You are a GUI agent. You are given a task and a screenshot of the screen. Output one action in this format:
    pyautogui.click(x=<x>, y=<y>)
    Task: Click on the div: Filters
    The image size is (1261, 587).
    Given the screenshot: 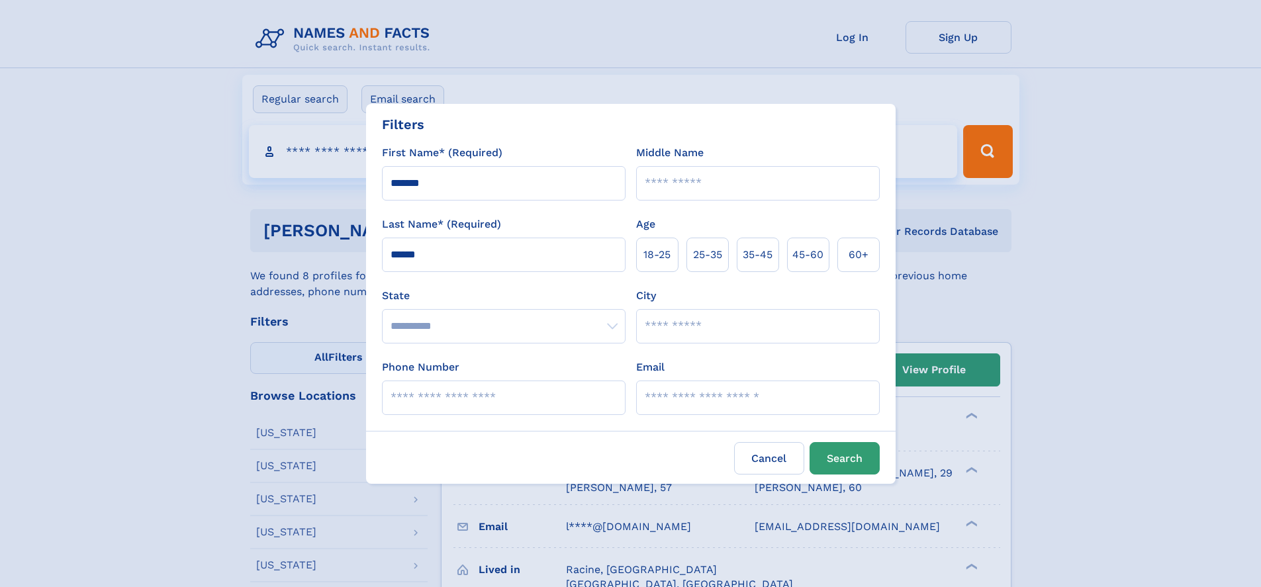 What is the action you would take?
    pyautogui.click(x=403, y=124)
    